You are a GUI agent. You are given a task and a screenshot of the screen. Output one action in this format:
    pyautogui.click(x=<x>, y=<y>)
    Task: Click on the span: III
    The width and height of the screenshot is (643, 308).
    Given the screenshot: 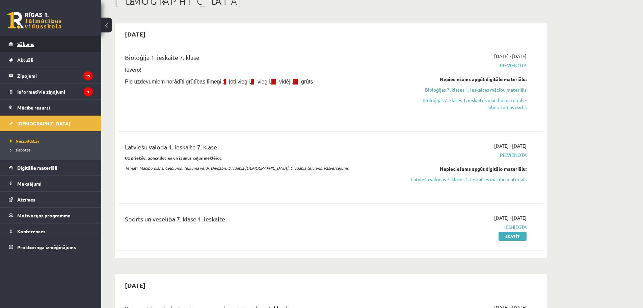 What is the action you would take?
    pyautogui.click(x=273, y=81)
    